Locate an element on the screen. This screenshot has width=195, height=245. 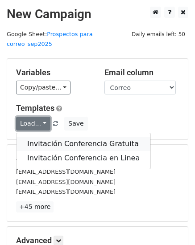
button: Save is located at coordinates (76, 123).